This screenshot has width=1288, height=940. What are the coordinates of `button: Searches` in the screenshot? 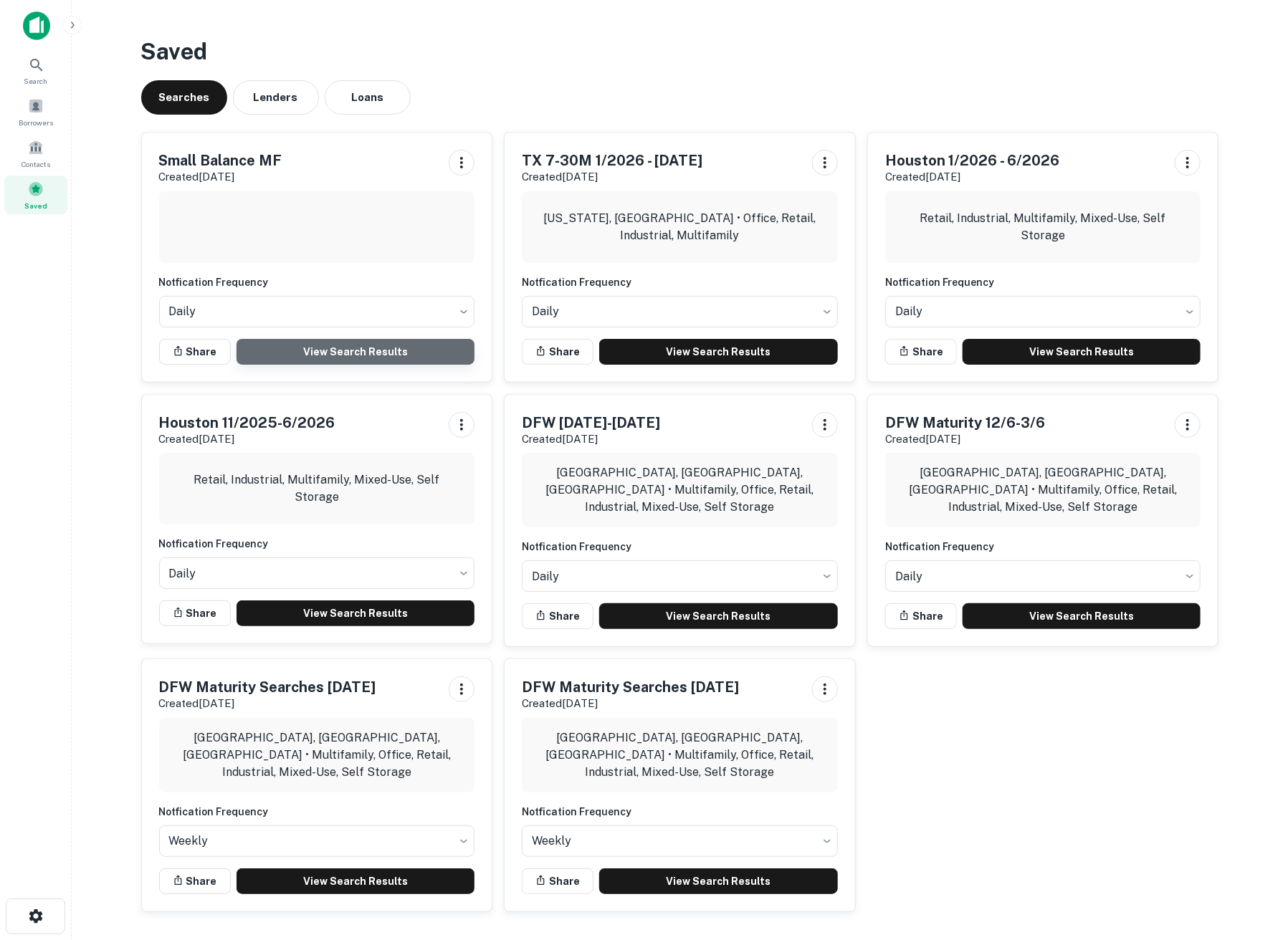 It's located at (185, 98).